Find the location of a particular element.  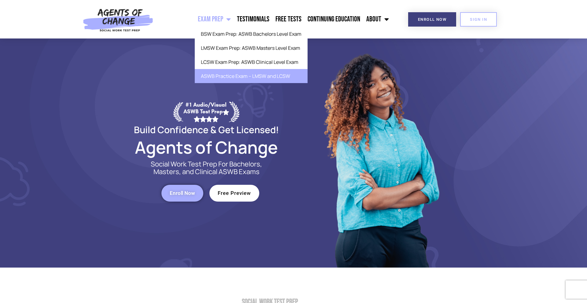

a: BSW Exam Prep: ASWB Bachelors Level Exam is located at coordinates (251, 34).